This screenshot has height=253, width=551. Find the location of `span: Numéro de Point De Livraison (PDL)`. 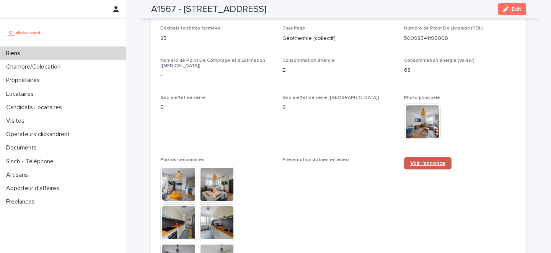

span: Numéro de Point De Livraison (PDL) is located at coordinates (444, 28).